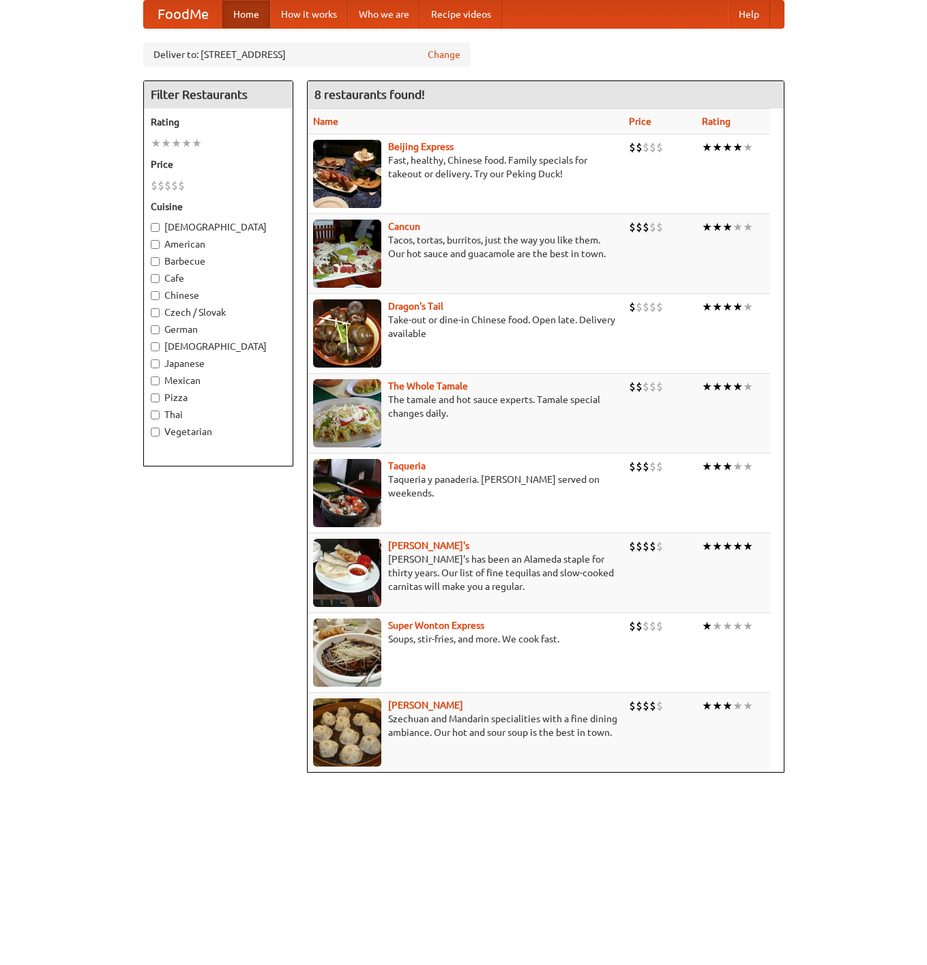 Image resolution: width=927 pixels, height=965 pixels. What do you see at coordinates (465, 327) in the screenshot?
I see `p: Take-out or dine-in Chinese food. Open late. Delivery available` at bounding box center [465, 327].